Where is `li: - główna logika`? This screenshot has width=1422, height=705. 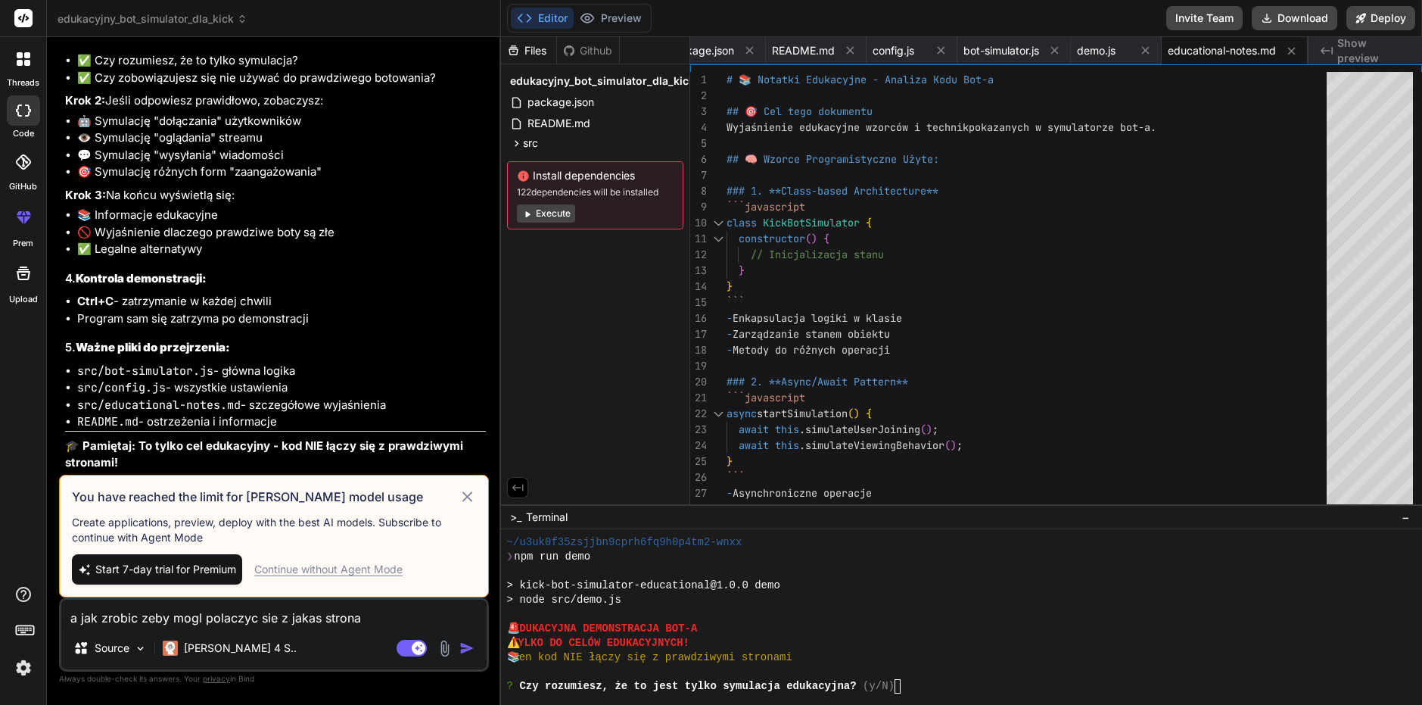 li: - główna logika is located at coordinates (282, 371).